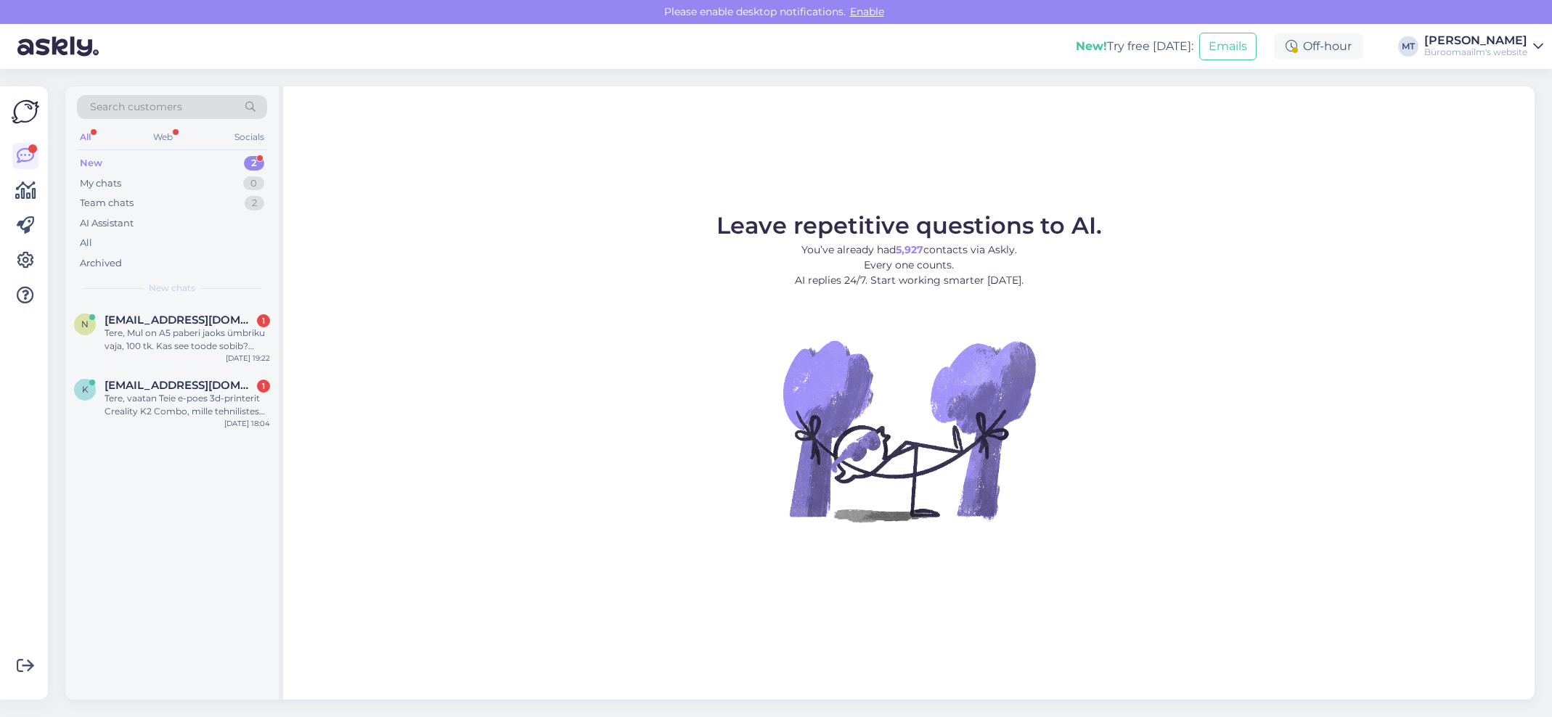 This screenshot has height=717, width=1552. What do you see at coordinates (867, 12) in the screenshot?
I see `span: Enable` at bounding box center [867, 12].